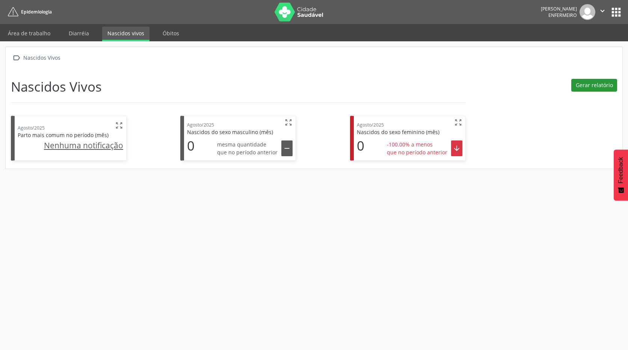 The image size is (628, 350). What do you see at coordinates (29, 12) in the screenshot?
I see `a: Epidemiologia` at bounding box center [29, 12].